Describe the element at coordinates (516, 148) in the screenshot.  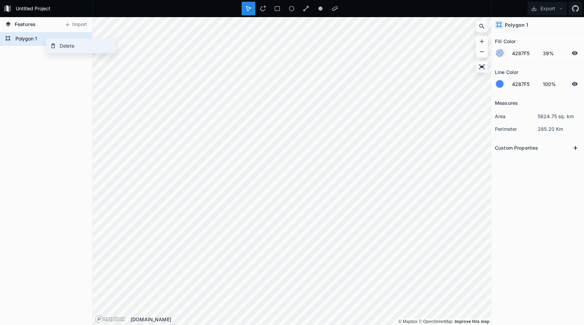
I see `h2: Custom Properties` at that location.